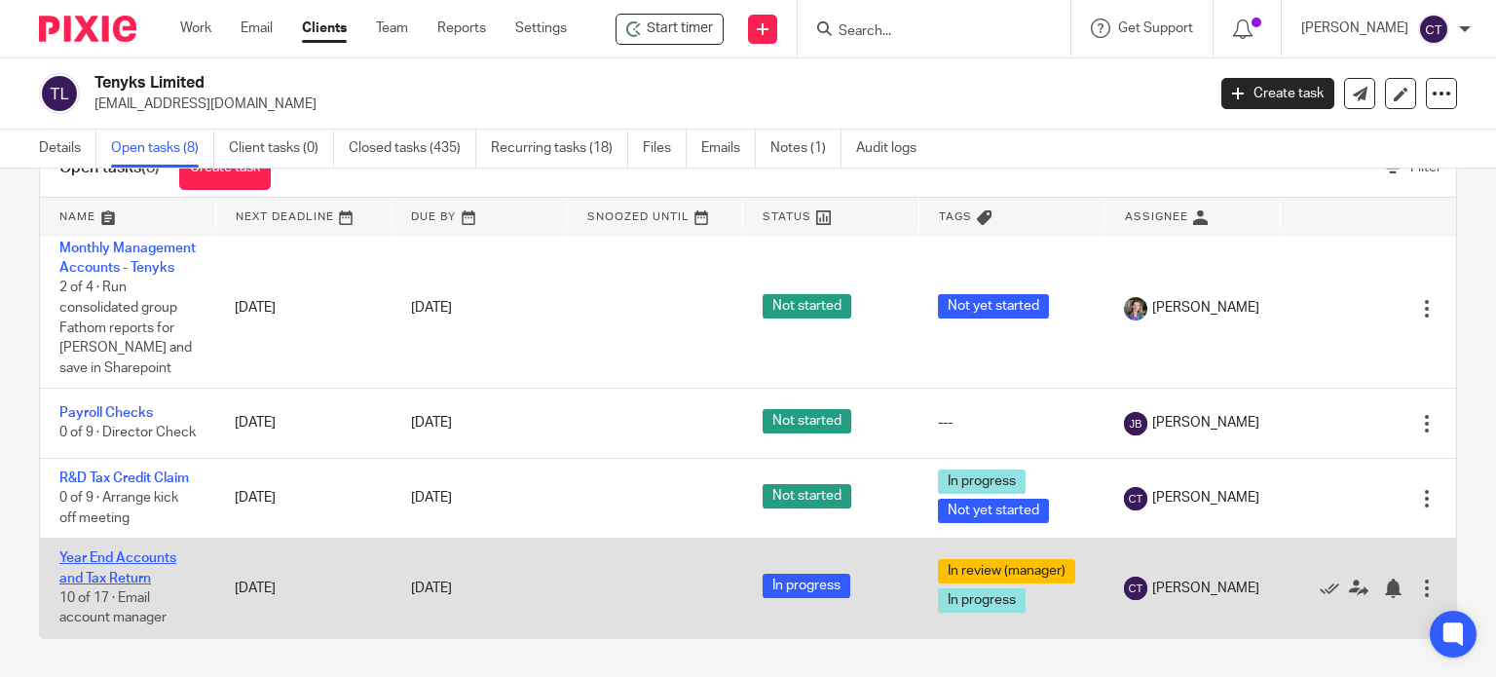 The height and width of the screenshot is (677, 1496). Describe the element at coordinates (391, 28) in the screenshot. I see `a: Team` at that location.